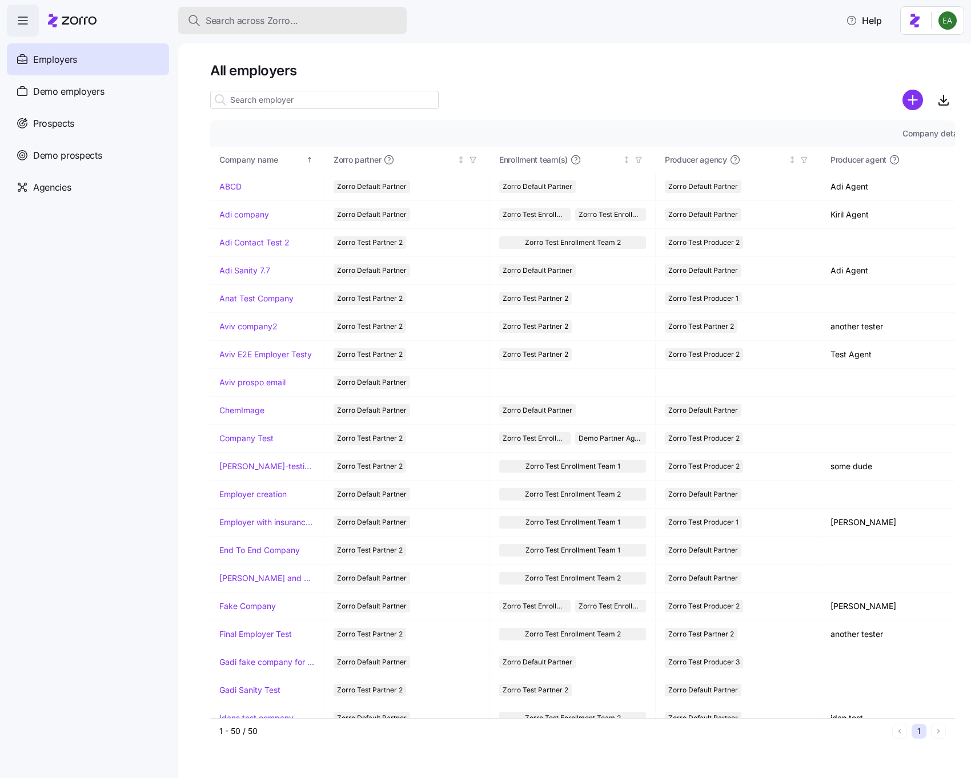 The width and height of the screenshot is (971, 778). Describe the element at coordinates (267, 160) in the screenshot. I see `th: Company nameSorted ascending` at that location.